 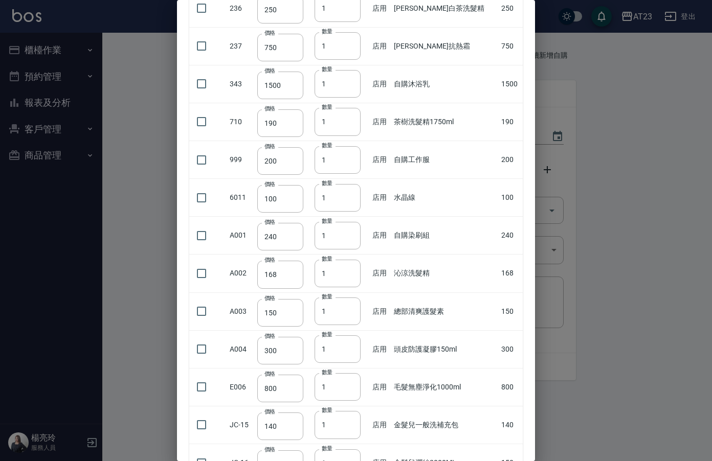 I want to click on td: 999, so click(x=241, y=160).